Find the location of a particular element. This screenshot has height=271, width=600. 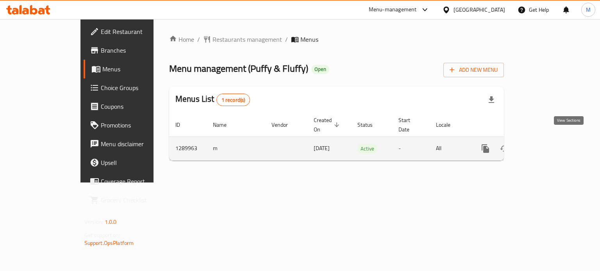

span: Choice Groups is located at coordinates (137, 88).